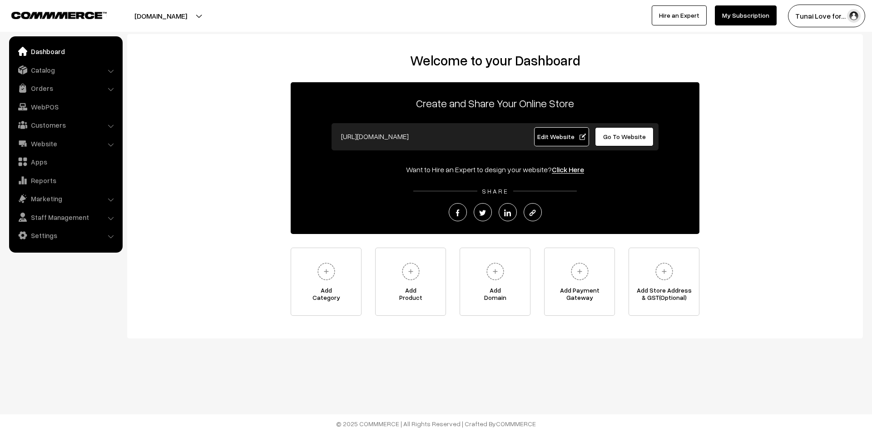 The width and height of the screenshot is (872, 433). I want to click on a: AddCategory, so click(326, 282).